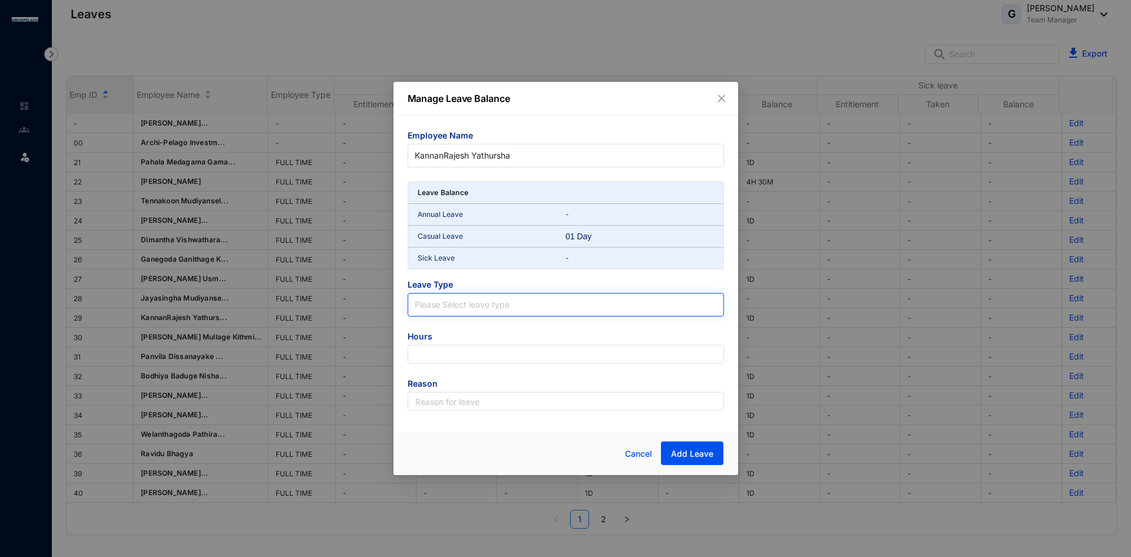  I want to click on span: Cancel, so click(638, 453).